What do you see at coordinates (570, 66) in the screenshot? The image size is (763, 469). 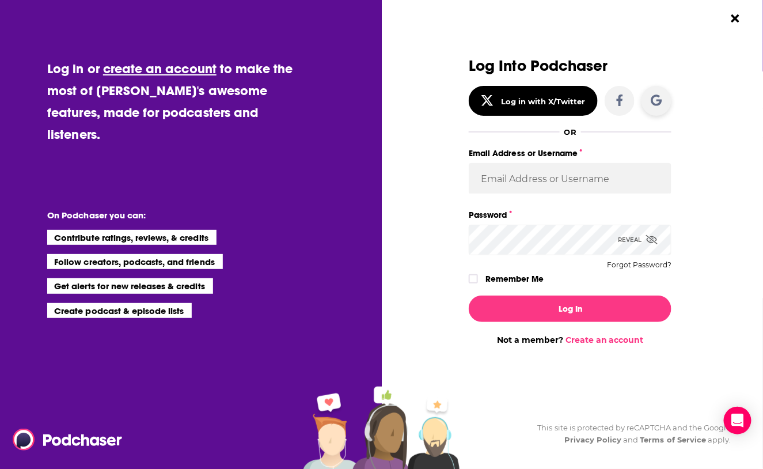 I see `h3: Log Into Podchaser` at bounding box center [570, 66].